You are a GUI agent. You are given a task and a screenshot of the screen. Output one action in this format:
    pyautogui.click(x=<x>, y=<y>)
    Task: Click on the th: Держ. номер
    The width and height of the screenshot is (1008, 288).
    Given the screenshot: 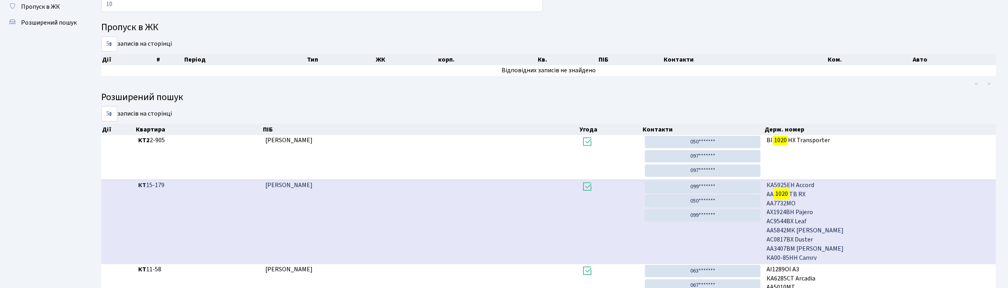 What is the action you would take?
    pyautogui.click(x=879, y=129)
    